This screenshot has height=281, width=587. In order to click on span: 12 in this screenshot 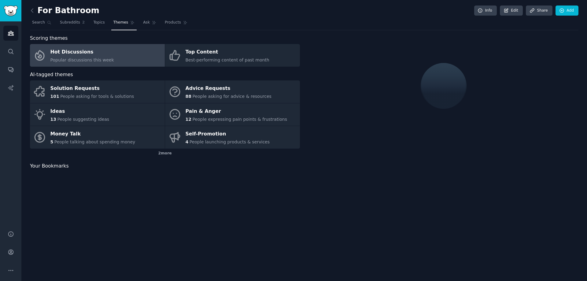, I will do `click(188, 119)`.